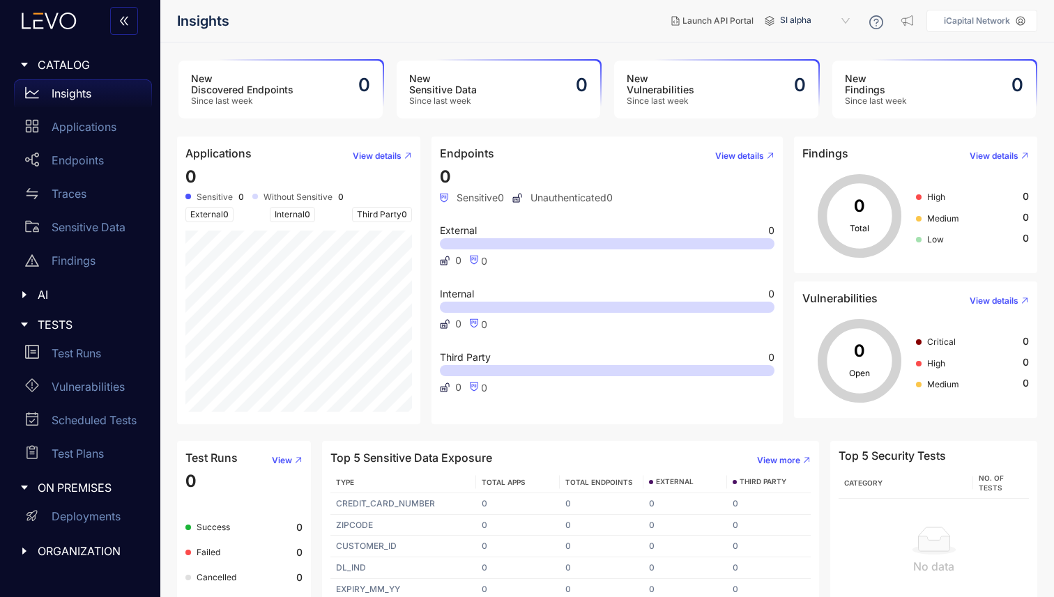  Describe the element at coordinates (934, 567) in the screenshot. I see `div: No data` at that location.